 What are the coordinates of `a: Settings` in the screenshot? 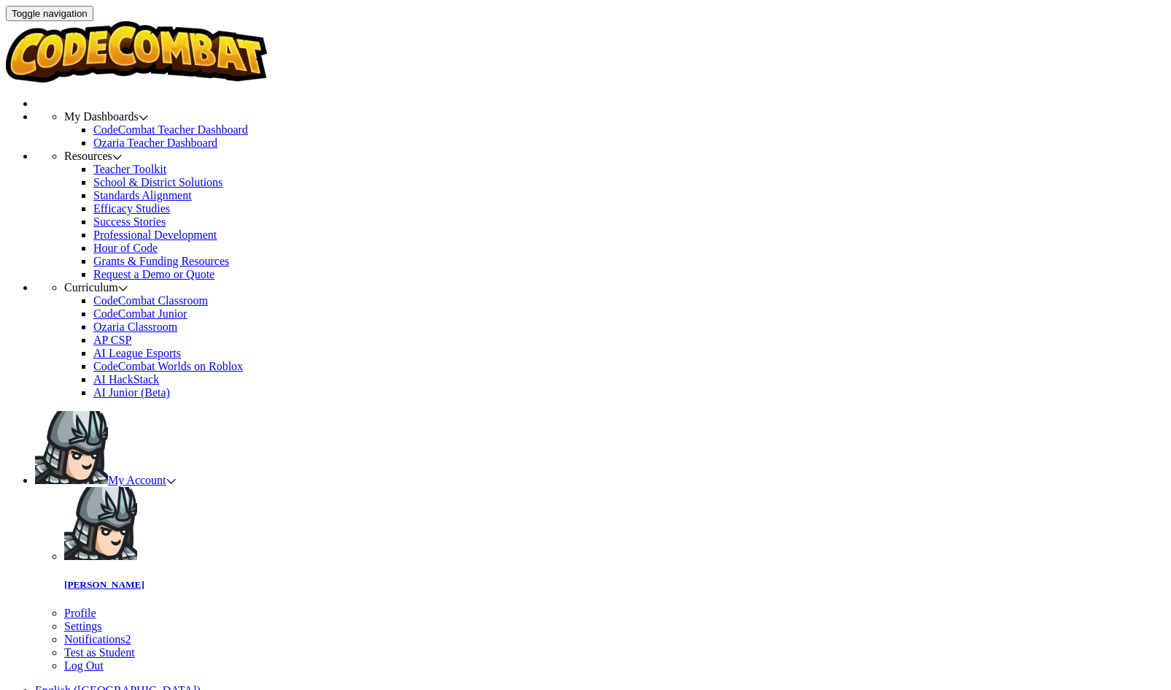 It's located at (83, 625).